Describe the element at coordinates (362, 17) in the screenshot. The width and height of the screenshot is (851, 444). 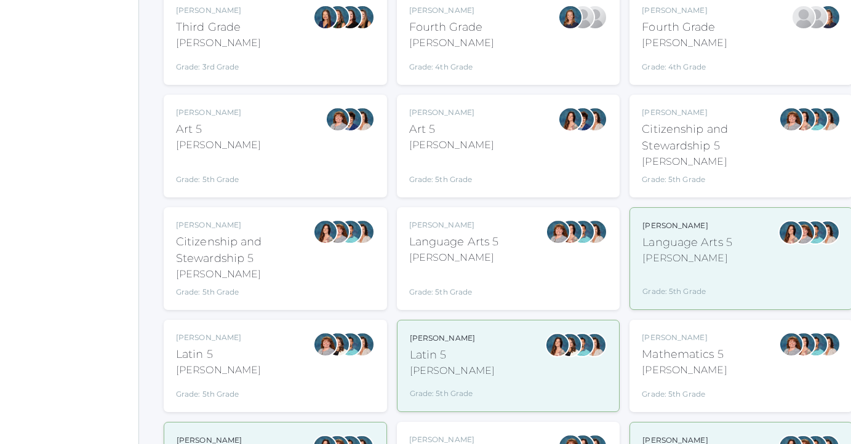
I see `div: Juliana Fowler` at that location.